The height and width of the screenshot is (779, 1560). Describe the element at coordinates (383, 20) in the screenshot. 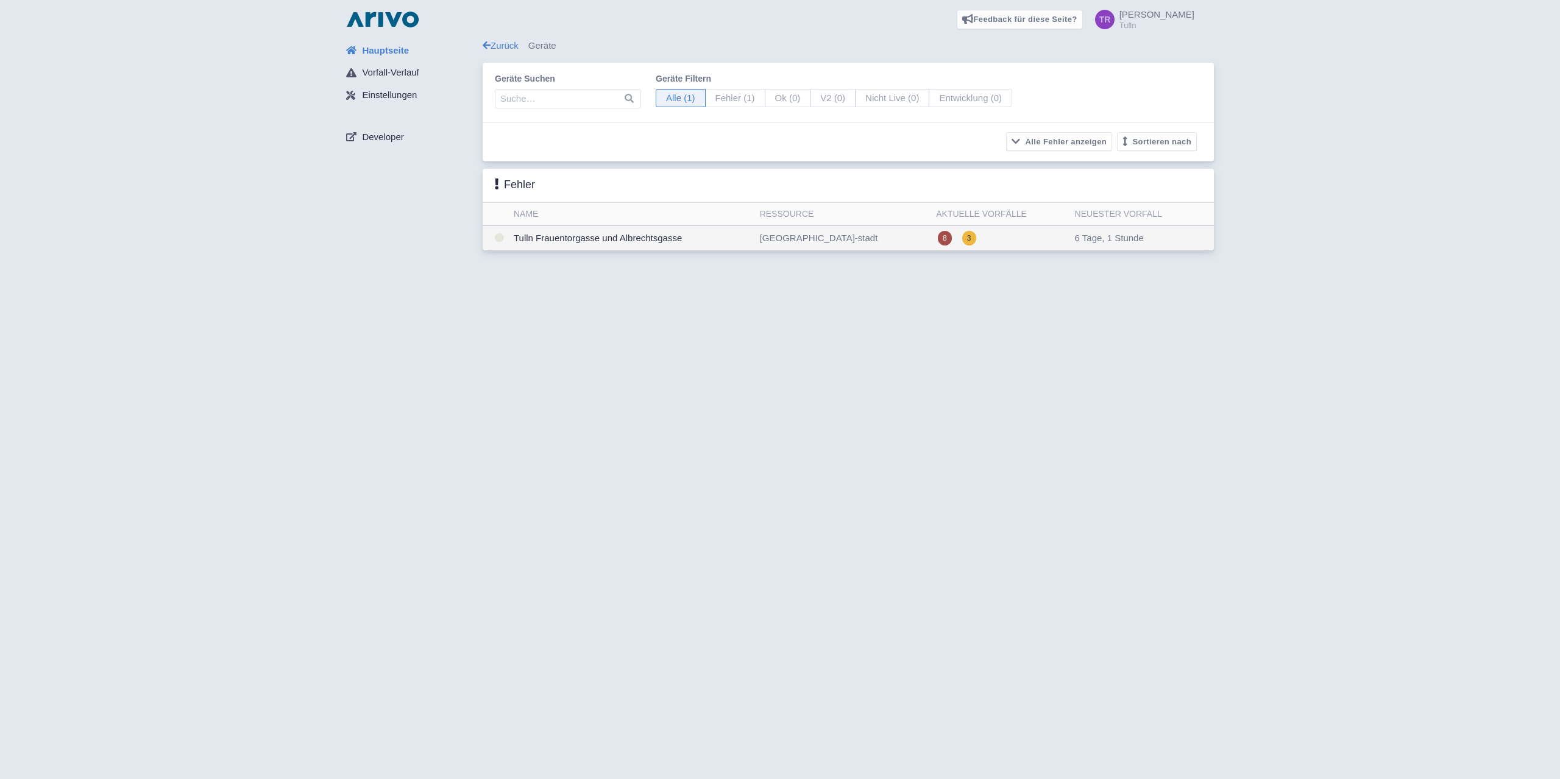

I see `img: logo` at that location.